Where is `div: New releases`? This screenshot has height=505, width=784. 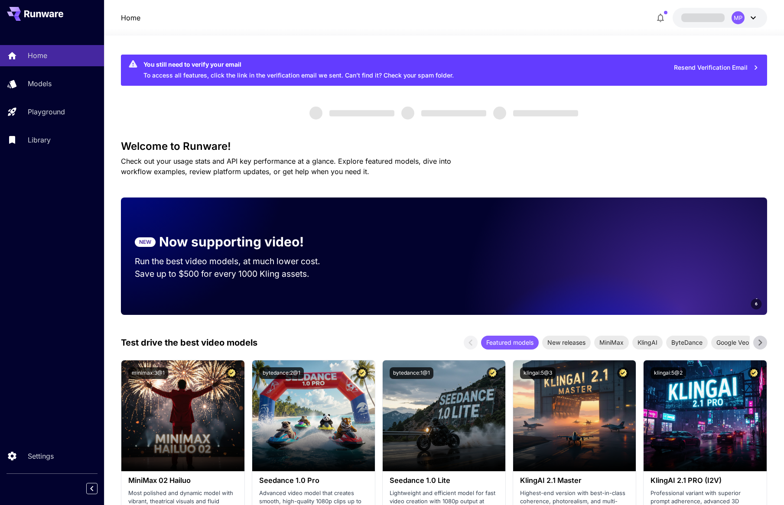 div: New releases is located at coordinates (566, 343).